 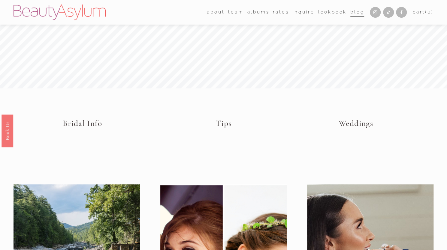 What do you see at coordinates (82, 123) in the screenshot?
I see `a: Bridal Info` at bounding box center [82, 123].